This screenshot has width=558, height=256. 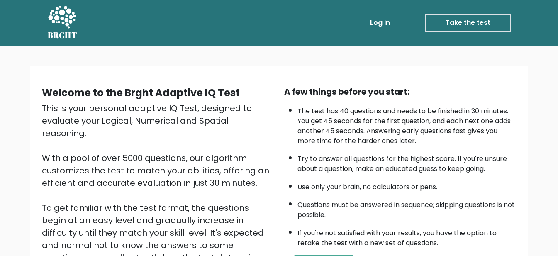 What do you see at coordinates (468, 23) in the screenshot?
I see `a: Take the test` at bounding box center [468, 23].